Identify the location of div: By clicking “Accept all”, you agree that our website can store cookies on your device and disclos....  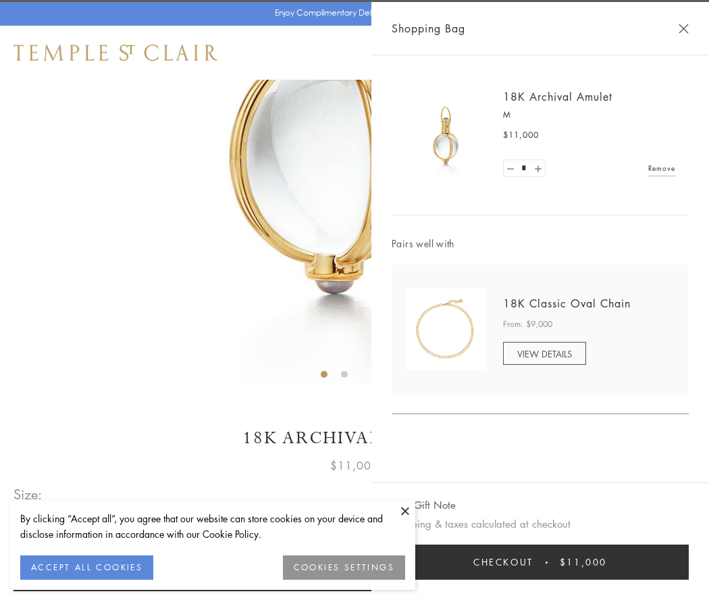
(213, 526).